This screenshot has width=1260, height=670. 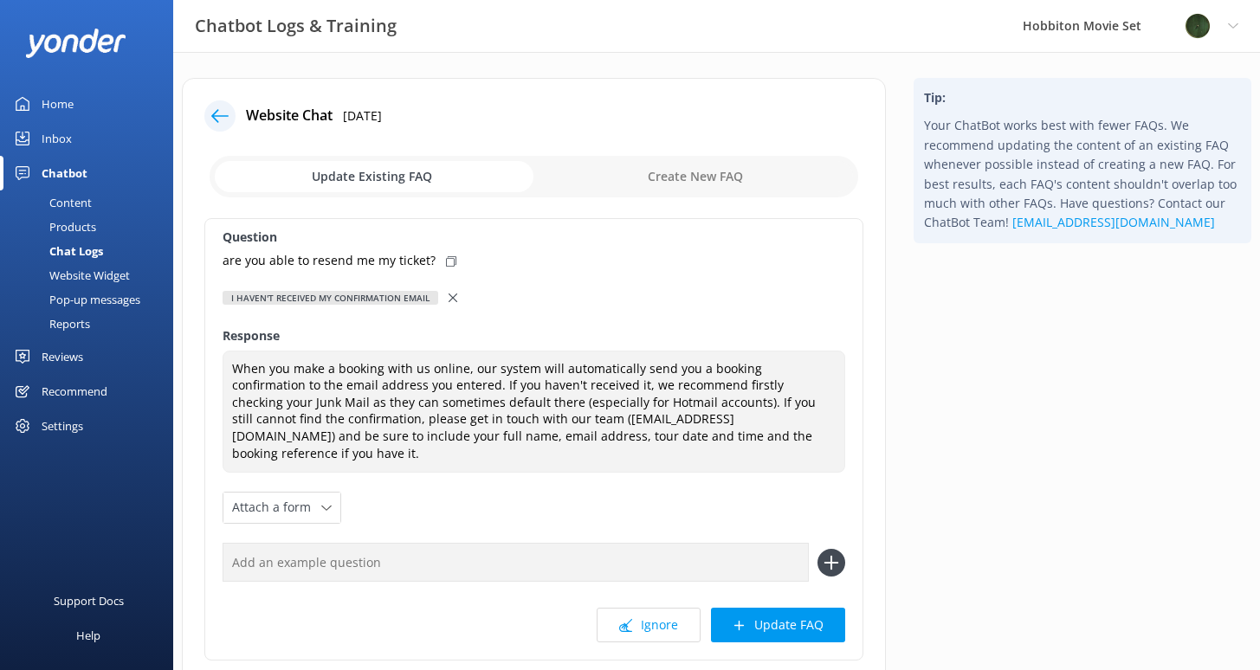 I want to click on textarea: When you make a booking with us online, our system will automatically send you a booking confirma..., so click(x=534, y=412).